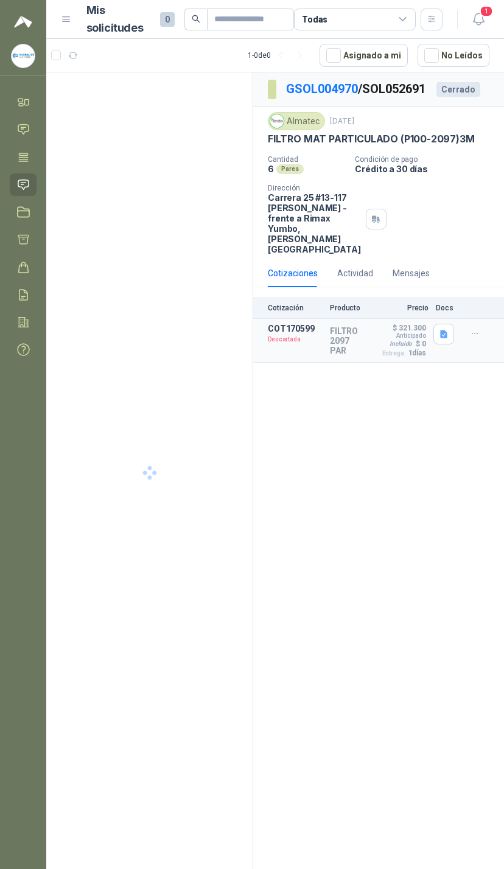 The width and height of the screenshot is (504, 869). I want to click on p: Cantidad, so click(306, 159).